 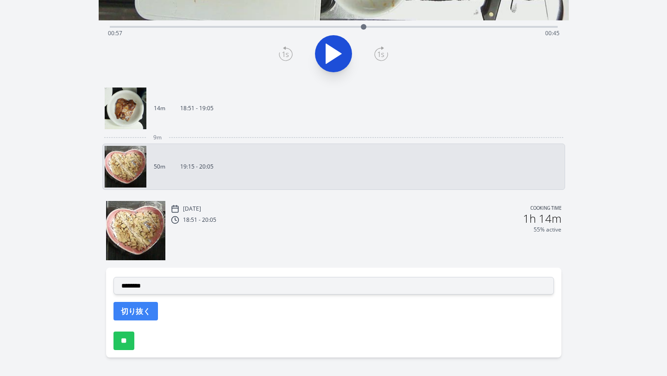 I want to click on p: 18:51 - 20:05, so click(x=200, y=220).